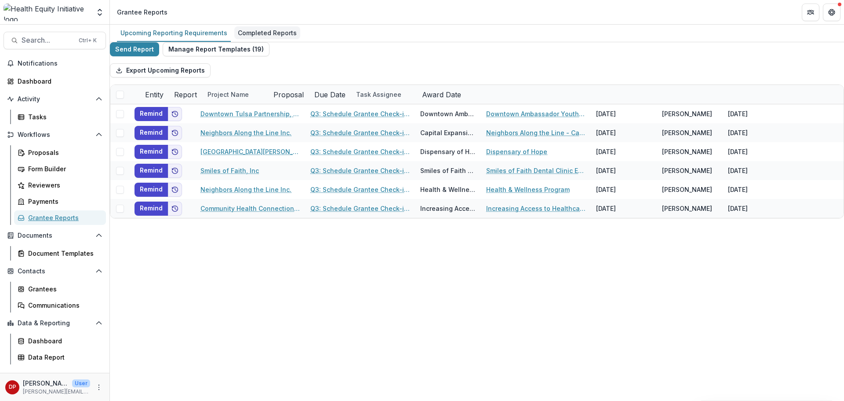 This screenshot has width=844, height=401. I want to click on span: Contacts, so click(55, 271).